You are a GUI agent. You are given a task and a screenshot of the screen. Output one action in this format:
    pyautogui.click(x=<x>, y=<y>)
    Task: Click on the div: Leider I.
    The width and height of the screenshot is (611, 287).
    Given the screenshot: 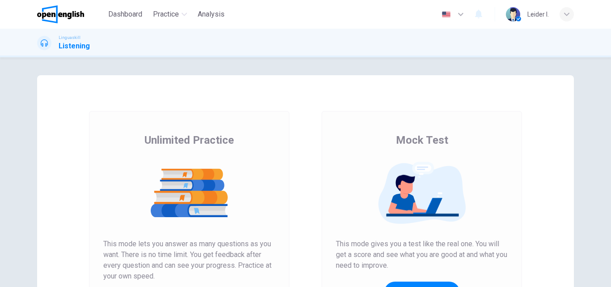 What is the action you would take?
    pyautogui.click(x=538, y=14)
    